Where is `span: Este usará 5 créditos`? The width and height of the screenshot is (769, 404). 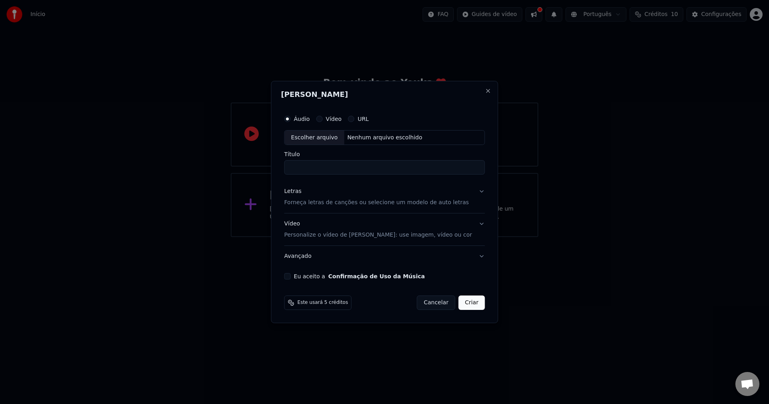 span: Este usará 5 créditos is located at coordinates (323, 303).